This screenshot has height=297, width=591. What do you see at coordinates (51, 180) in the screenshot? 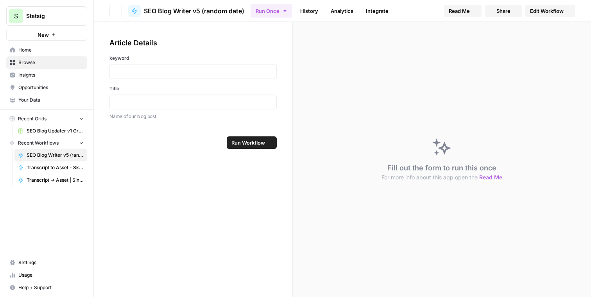
I see `a: Transcript -> Asset | Single-person Presentation` at bounding box center [51, 180].